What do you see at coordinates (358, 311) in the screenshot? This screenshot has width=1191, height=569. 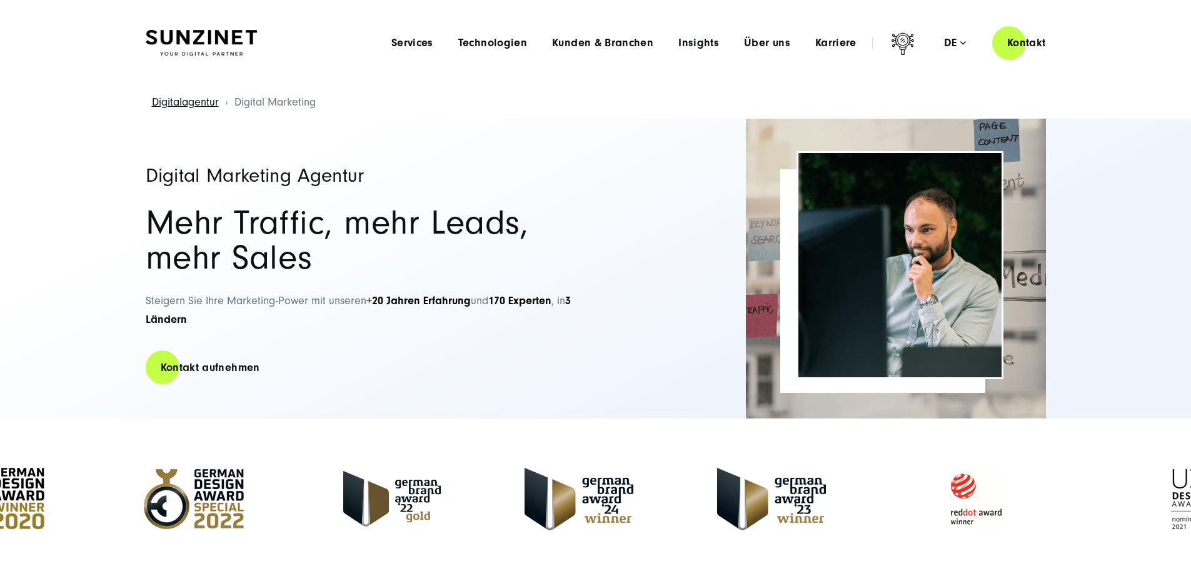 I see `span: Steigern Sie Ihre Marketing-Power mit unseren und , in` at bounding box center [358, 311].